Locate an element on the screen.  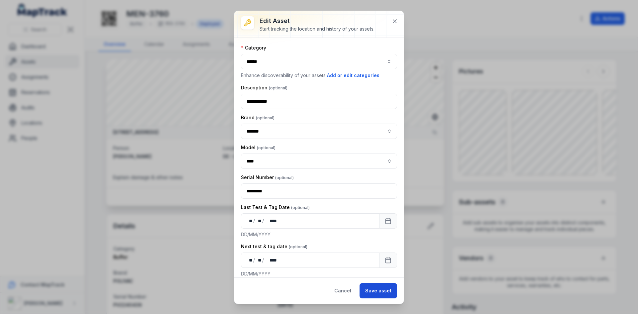
input: asset-edit:cf[ae11ba15-1579-4ecc-996c-910ebae4e155]-label is located at coordinates (319, 161).